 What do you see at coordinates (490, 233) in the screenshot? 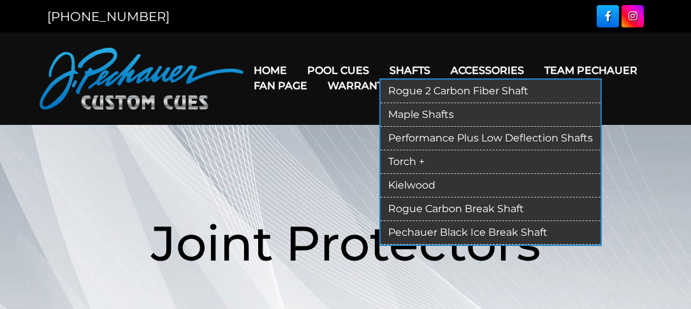
I see `a: Pechauer Black Ice Break Shaft` at bounding box center [490, 233].